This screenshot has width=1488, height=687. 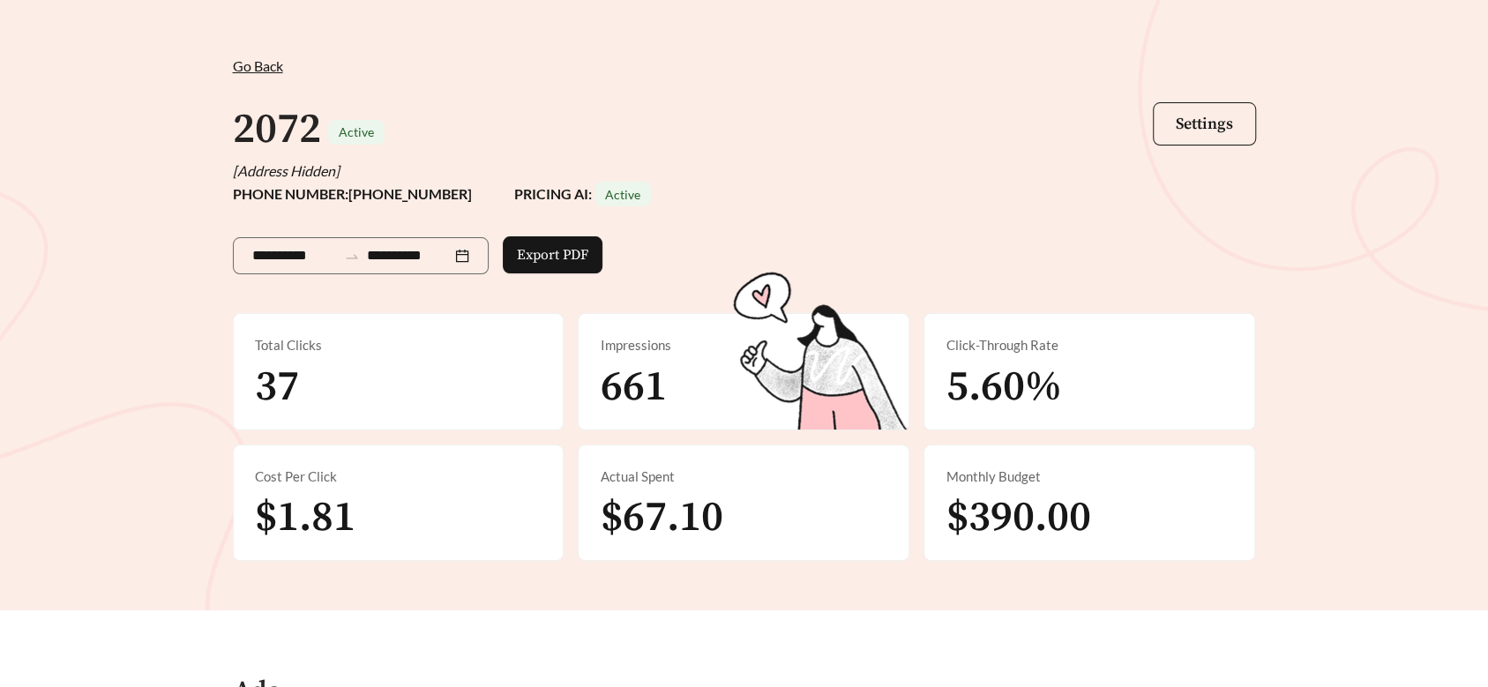 What do you see at coordinates (399, 476) in the screenshot?
I see `div: Cost Per Click` at bounding box center [399, 476].